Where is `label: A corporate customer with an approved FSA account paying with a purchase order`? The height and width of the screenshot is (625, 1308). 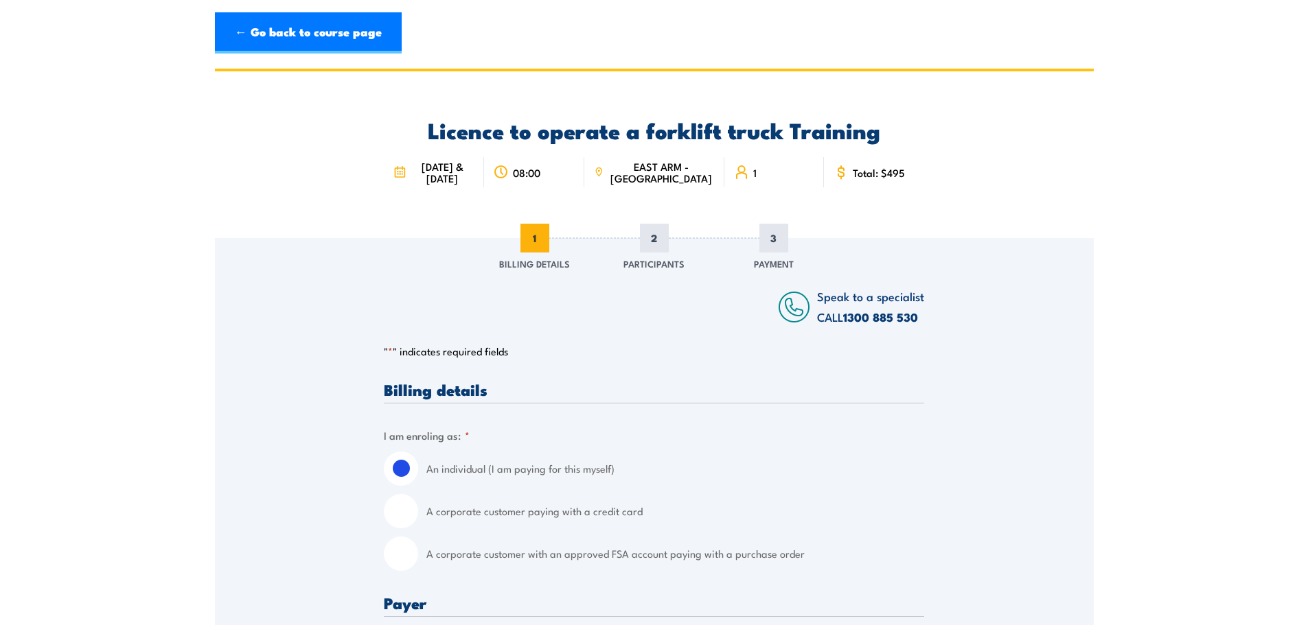
label: A corporate customer with an approved FSA account paying with a purchase order is located at coordinates (675, 554).